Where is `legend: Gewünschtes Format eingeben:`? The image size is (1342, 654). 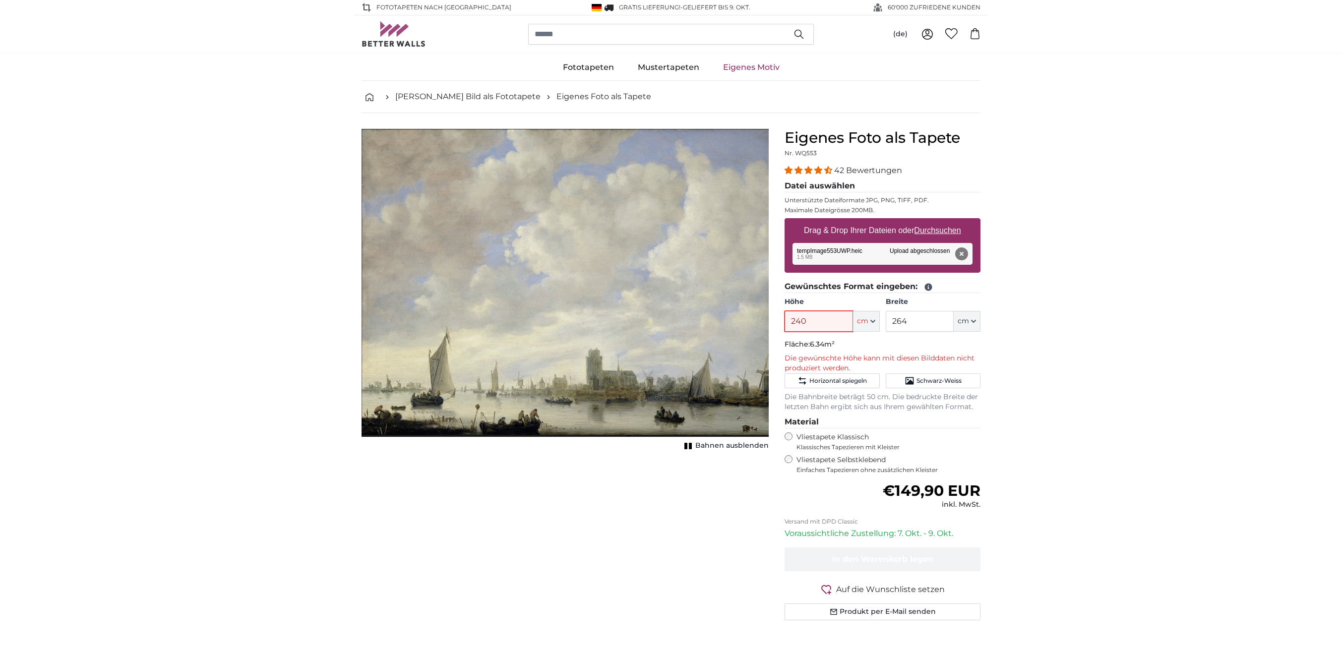 legend: Gewünschtes Format eingeben: is located at coordinates (883, 287).